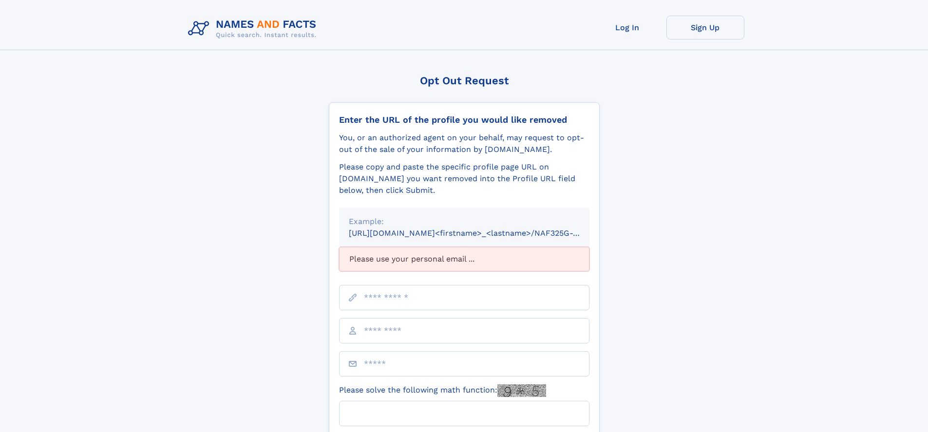 The height and width of the screenshot is (432, 928). I want to click on a: Log In, so click(627, 27).